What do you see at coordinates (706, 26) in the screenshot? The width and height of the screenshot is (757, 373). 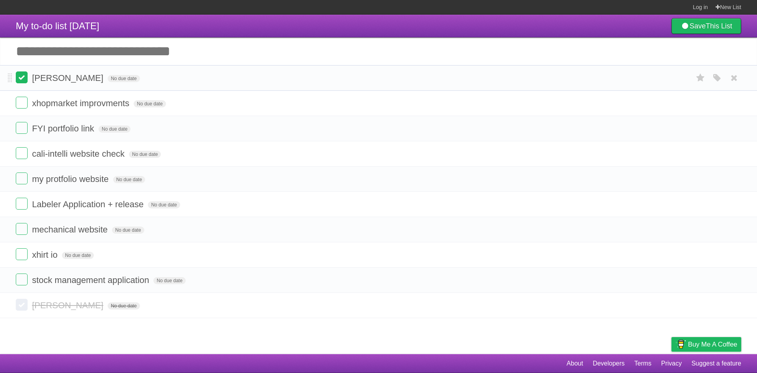 I see `a: SaveThis List` at bounding box center [706, 26].